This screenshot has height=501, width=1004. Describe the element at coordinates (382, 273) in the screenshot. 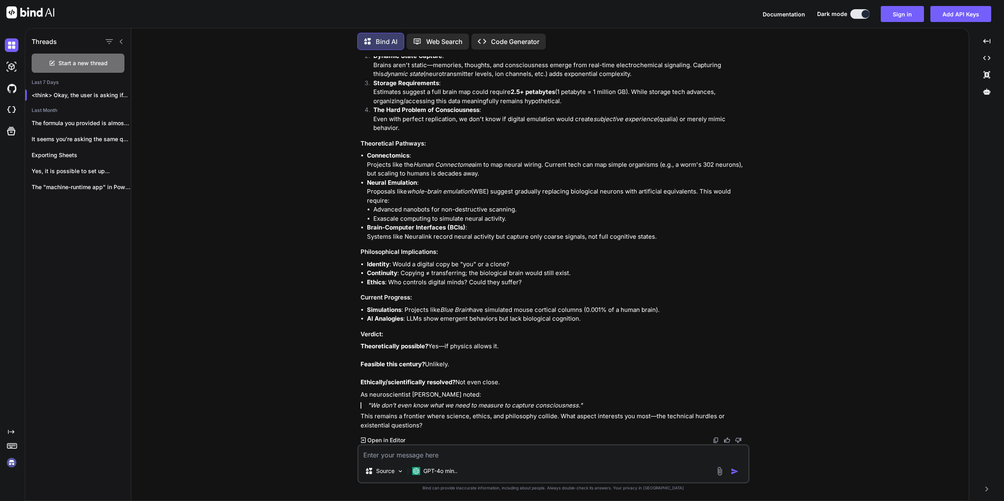

I see `strong: Continuity` at that location.